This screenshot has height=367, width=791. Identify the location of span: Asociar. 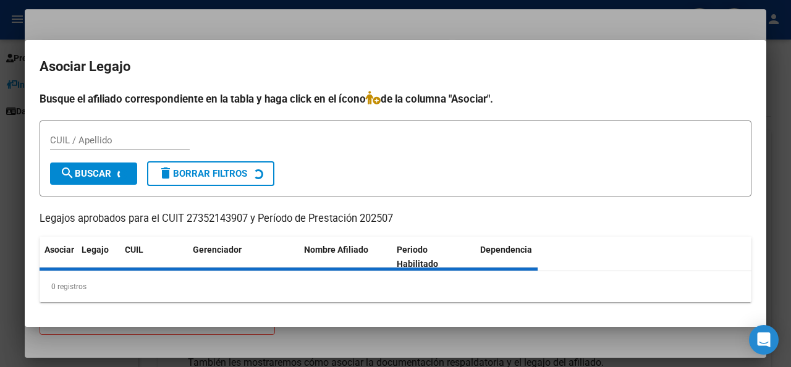
(59, 250).